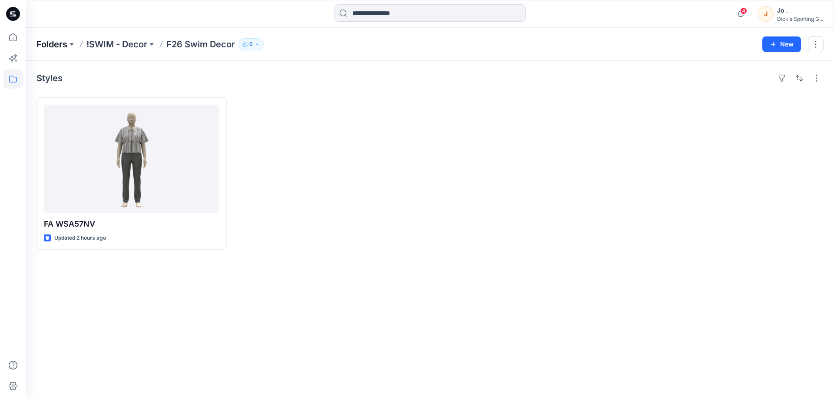  I want to click on p: F26 Swim Decor, so click(201, 44).